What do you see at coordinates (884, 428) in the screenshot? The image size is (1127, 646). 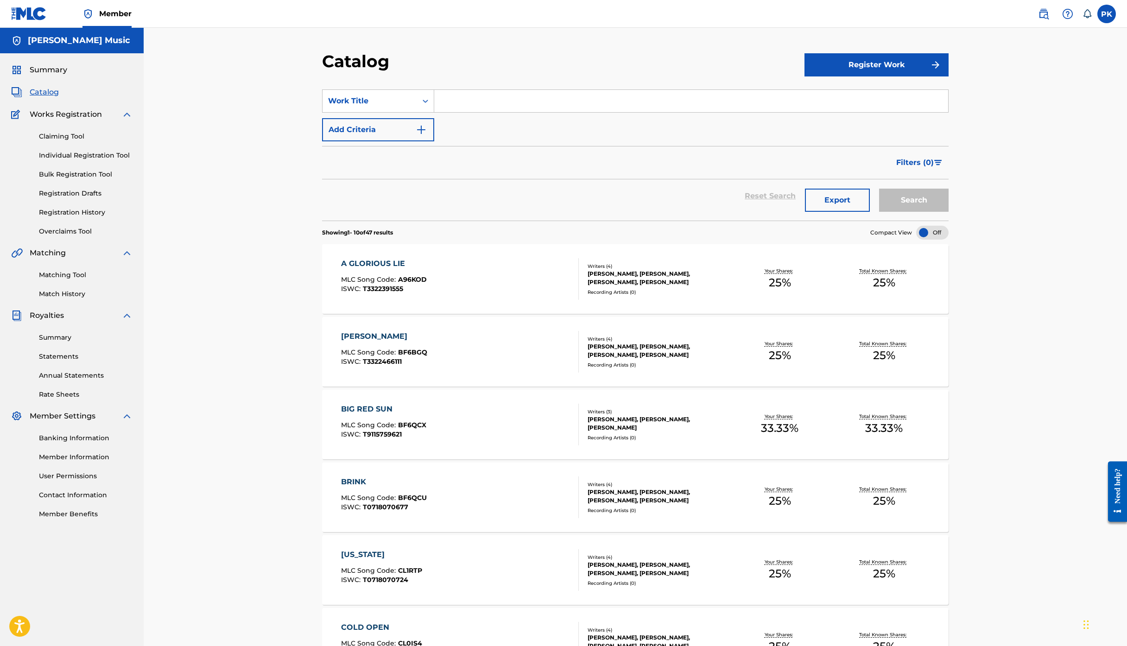 I see `span: 33.33 %` at bounding box center [884, 428].